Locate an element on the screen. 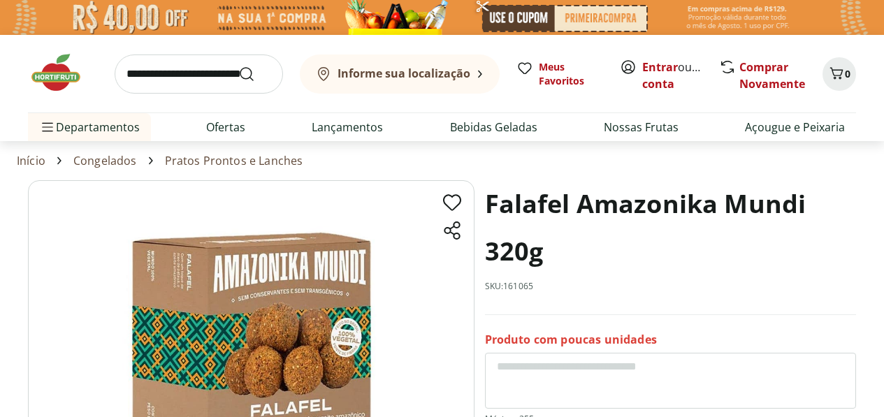 This screenshot has height=417, width=884. a: Bebidas Geladas is located at coordinates (493, 127).